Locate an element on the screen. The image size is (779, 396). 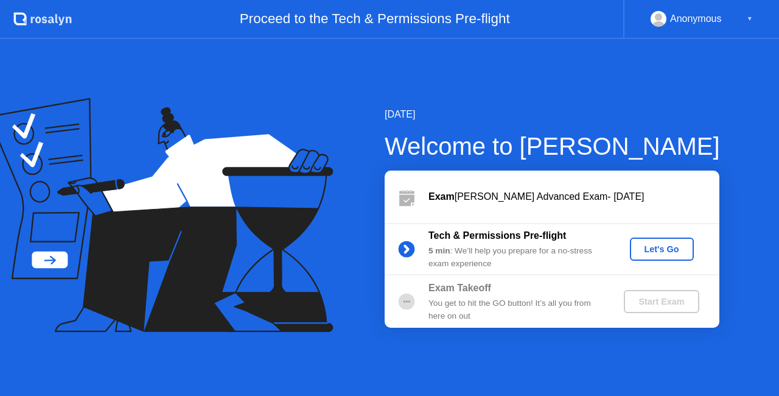
div: Start Exam is located at coordinates (661, 301).